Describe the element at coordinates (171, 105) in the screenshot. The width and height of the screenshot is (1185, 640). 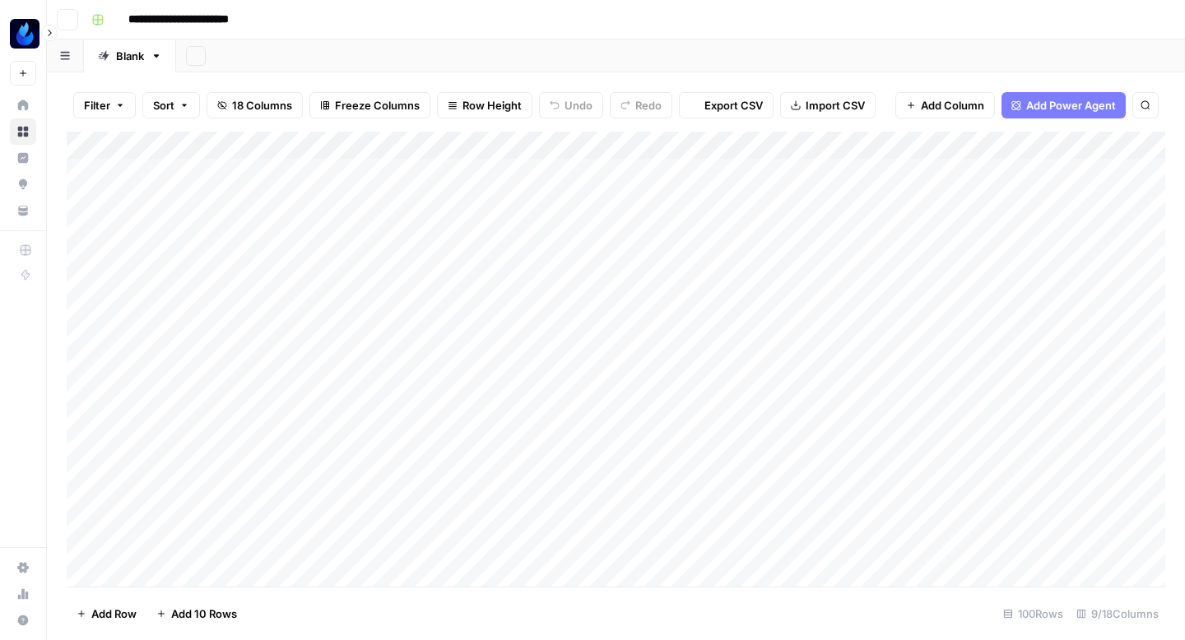
I see `button: Sort` at that location.